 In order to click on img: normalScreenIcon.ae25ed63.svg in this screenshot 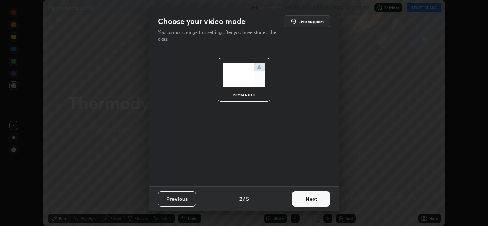, I will do `click(244, 75)`.